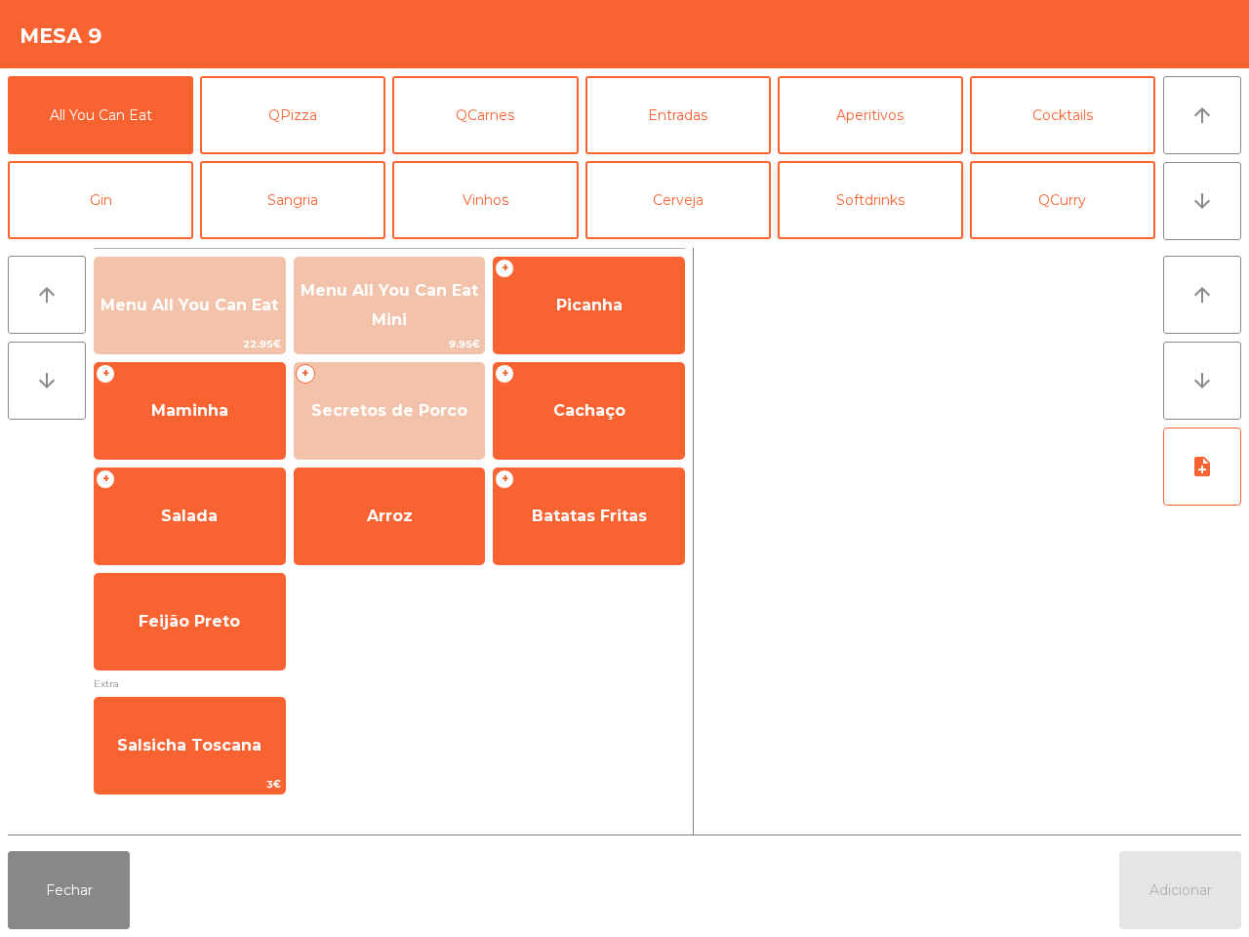  Describe the element at coordinates (189, 745) in the screenshot. I see `span: Salsicha Toscana` at that location.